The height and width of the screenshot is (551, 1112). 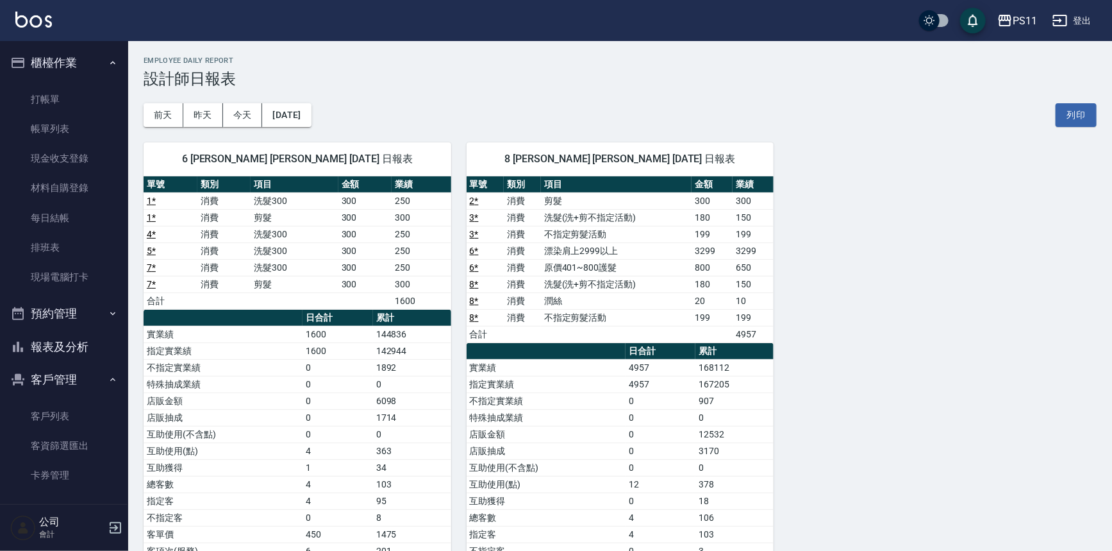 What do you see at coordinates (616, 251) in the screenshot?
I see `td: 漂染肩上2999以上` at bounding box center [616, 251].